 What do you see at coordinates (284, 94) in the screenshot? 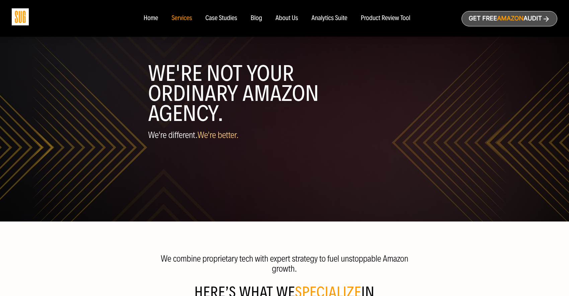
I see `h1: WE'RE NOT YOUR ORDINARY AMAZON AGENCY.` at bounding box center [284, 94].